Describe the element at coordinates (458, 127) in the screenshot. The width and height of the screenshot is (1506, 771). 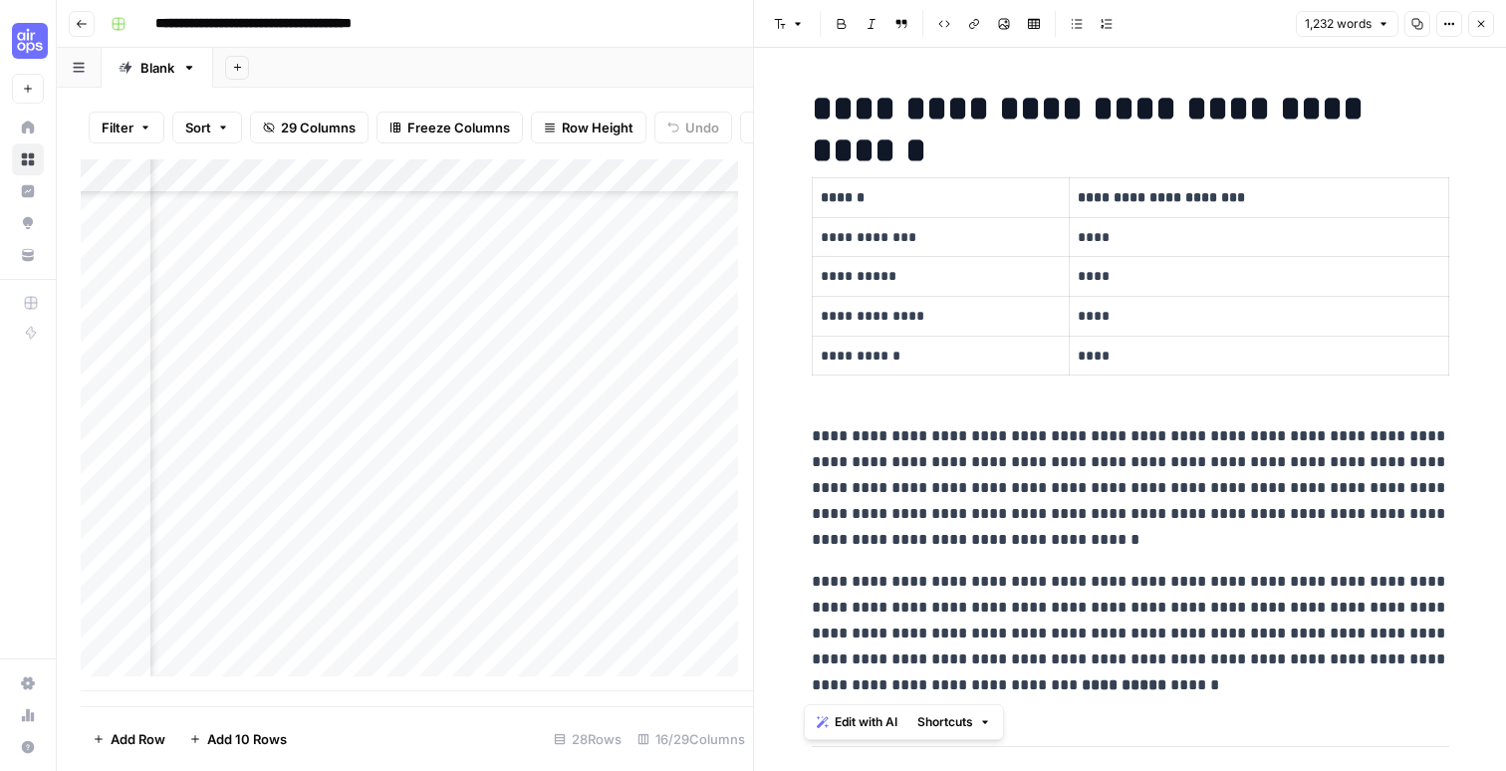
I see `span: Freeze Columns` at that location.